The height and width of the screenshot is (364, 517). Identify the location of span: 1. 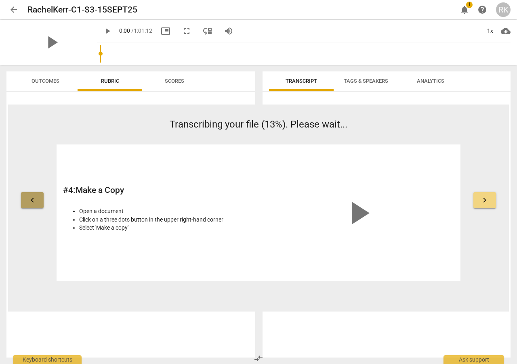
(470, 5).